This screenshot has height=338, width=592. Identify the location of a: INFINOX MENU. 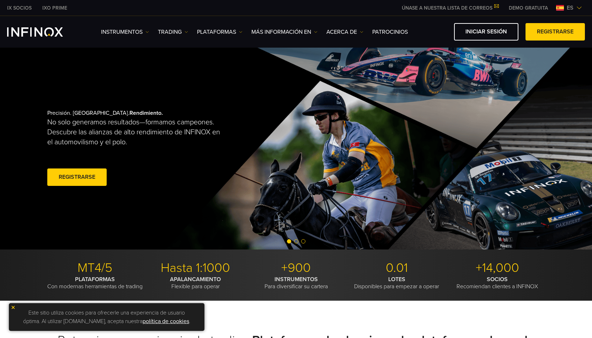
(528, 8).